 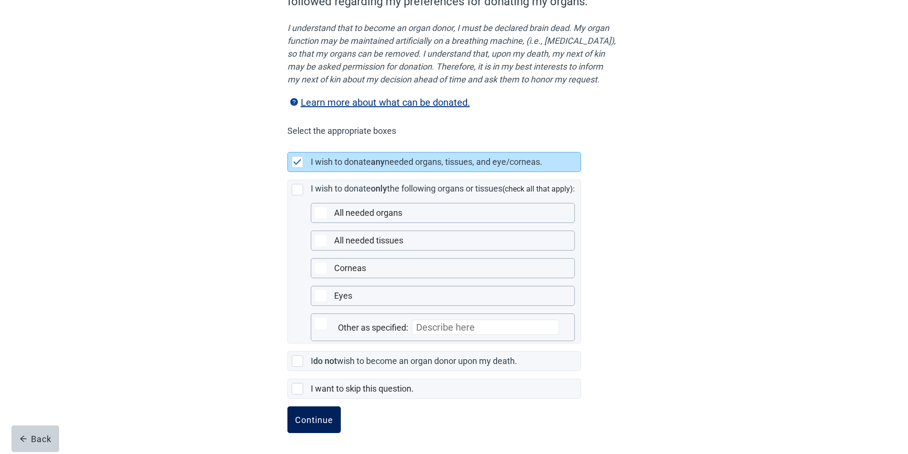 What do you see at coordinates (452, 131) in the screenshot?
I see `p: Select the appropriate boxes` at bounding box center [452, 131].